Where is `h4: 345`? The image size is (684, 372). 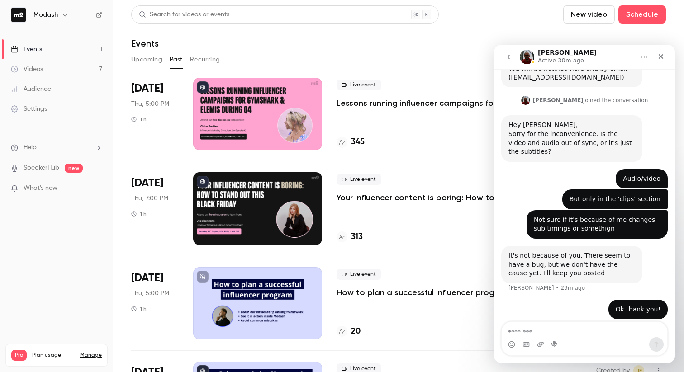 h4: 345 is located at coordinates (358, 142).